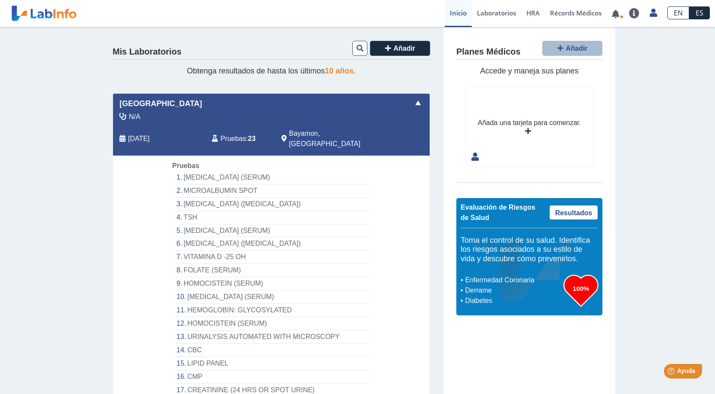 This screenshot has width=715, height=394. What do you see at coordinates (271, 310) in the screenshot?
I see `li: HEMOGLOBIN: GLYCOSYLATED` at bounding box center [271, 310].